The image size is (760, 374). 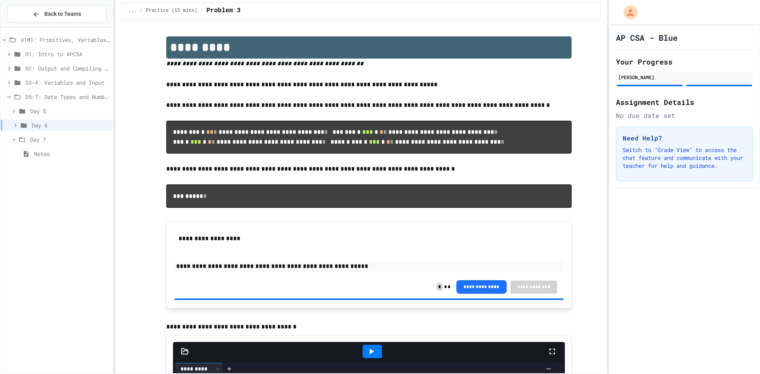 What do you see at coordinates (70, 139) in the screenshot?
I see `span: Day 7` at bounding box center [70, 139].